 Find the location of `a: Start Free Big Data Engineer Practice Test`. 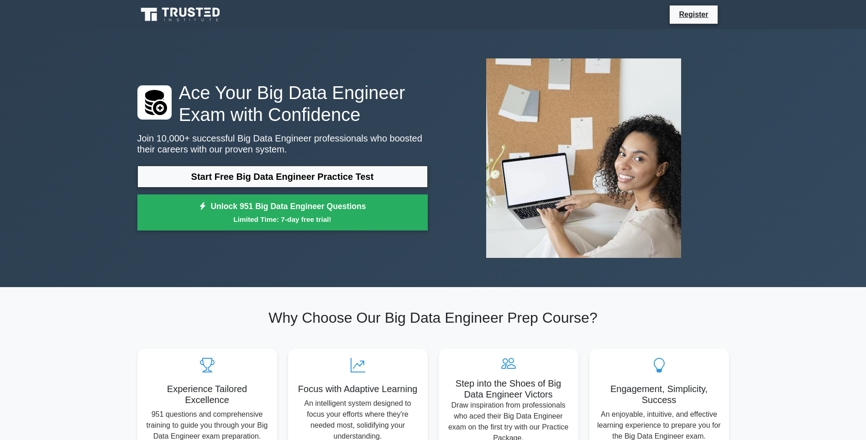

a: Start Free Big Data Engineer Practice Test is located at coordinates (283, 177).